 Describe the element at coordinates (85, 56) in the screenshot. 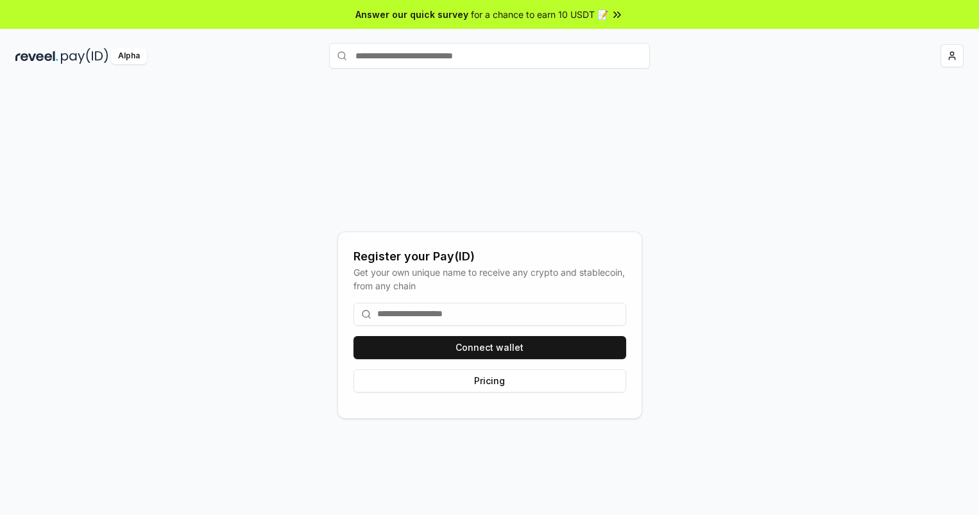

I see `img: pay_id` at that location.